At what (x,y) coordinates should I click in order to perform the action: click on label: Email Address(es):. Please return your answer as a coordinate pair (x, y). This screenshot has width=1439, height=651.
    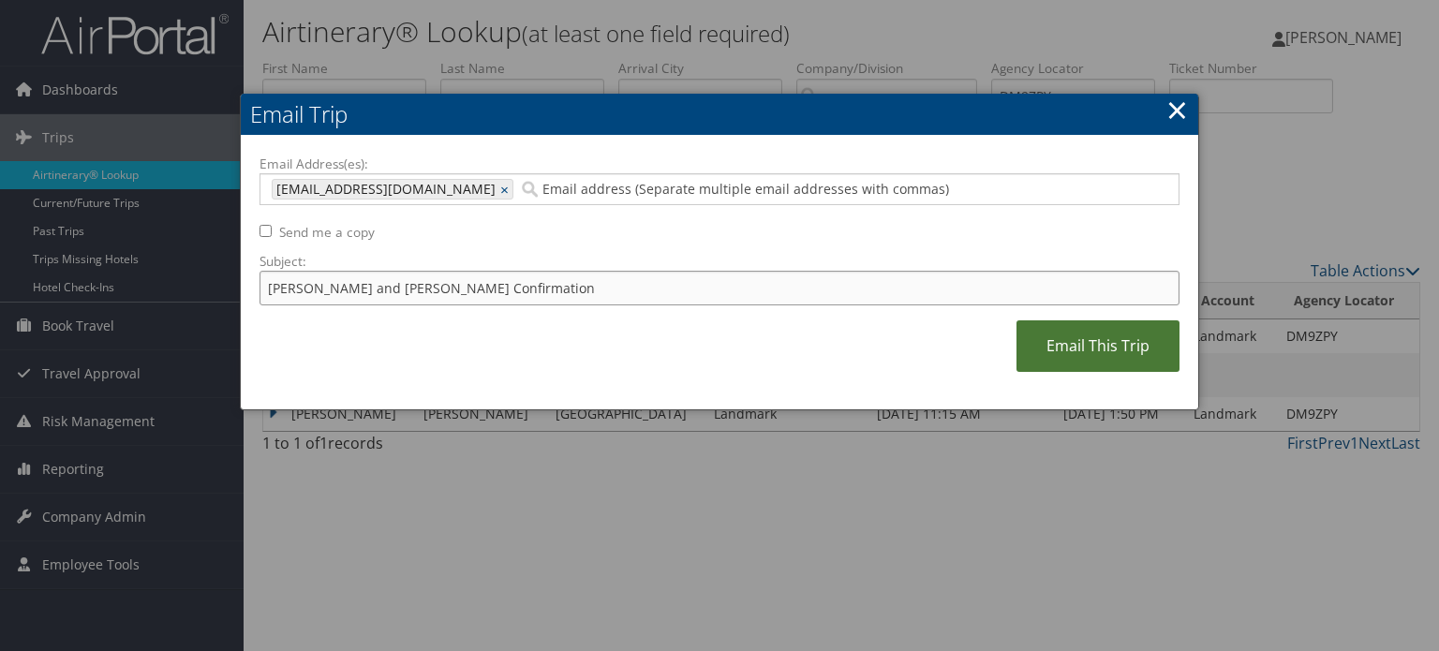
    Looking at the image, I should click on (719, 164).